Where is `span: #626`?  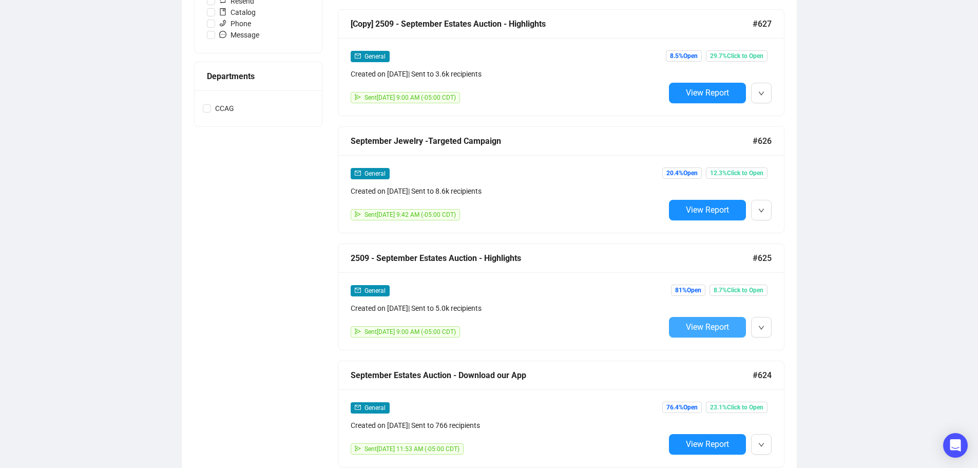
span: #626 is located at coordinates (762, 141).